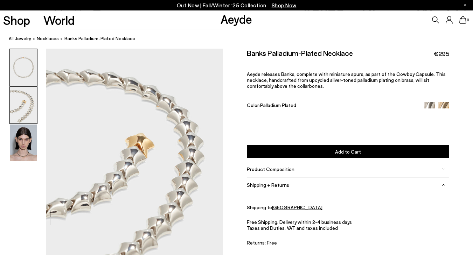 This screenshot has height=255, width=473. I want to click on h2: Banks Palladium-Plated Necklace, so click(300, 53).